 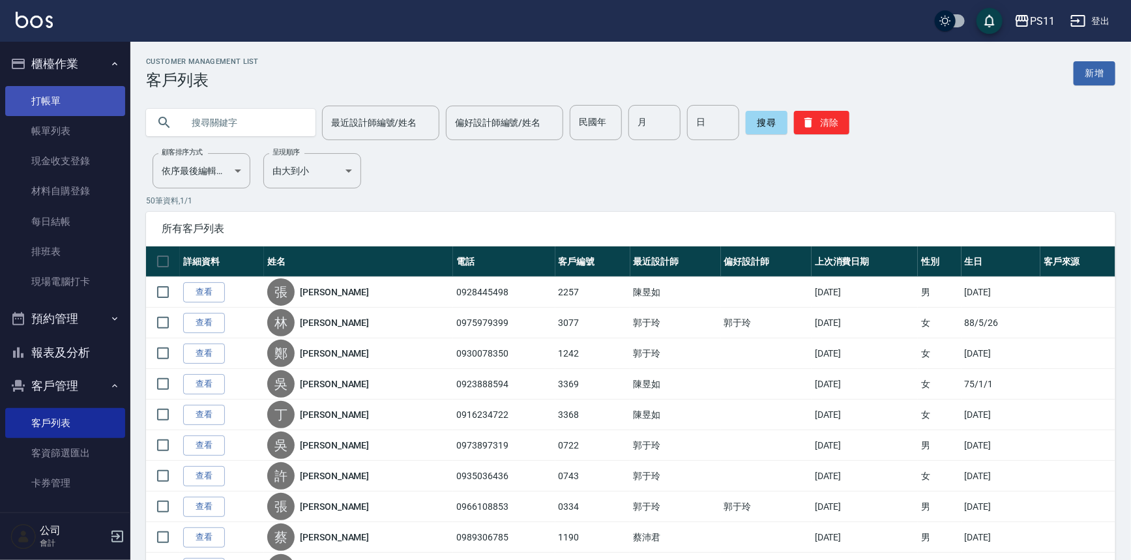 What do you see at coordinates (65, 161) in the screenshot?
I see `a: 現金收支登錄` at bounding box center [65, 161].